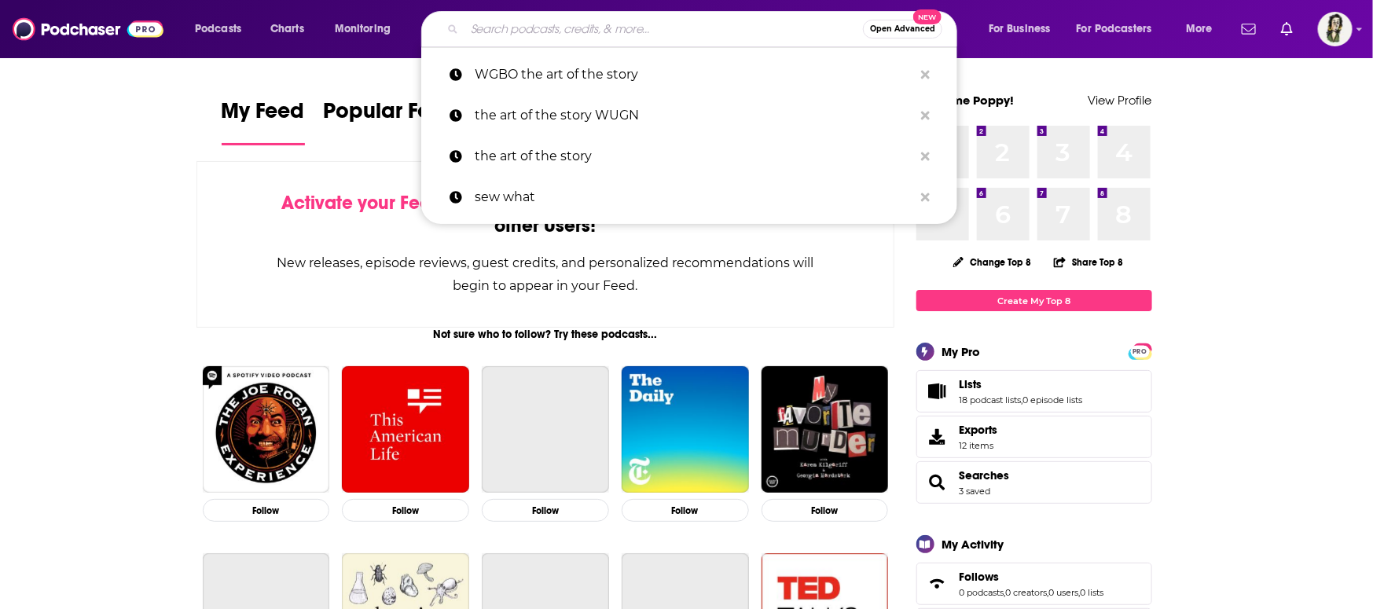 This screenshot has height=609, width=1373. What do you see at coordinates (1092, 592) in the screenshot?
I see `a: 0 lists` at bounding box center [1092, 592].